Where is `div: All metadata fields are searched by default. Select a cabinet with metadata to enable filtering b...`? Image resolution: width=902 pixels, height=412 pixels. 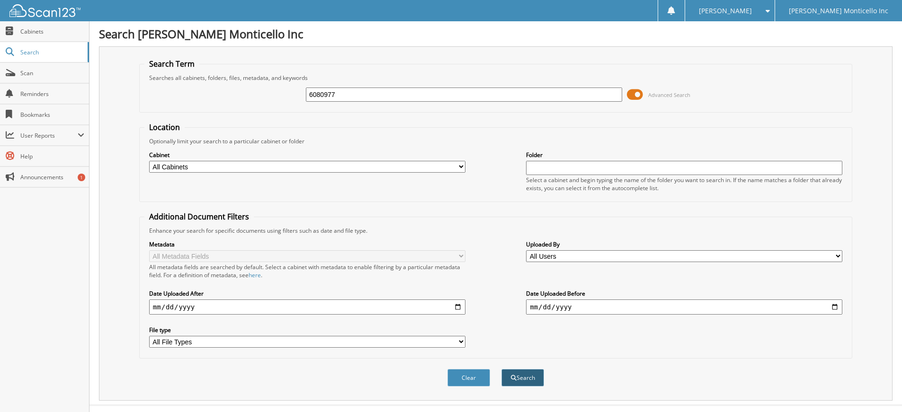 div: All metadata fields are searched by default. Select a cabinet with metadata to enable filtering b... is located at coordinates (307, 271).